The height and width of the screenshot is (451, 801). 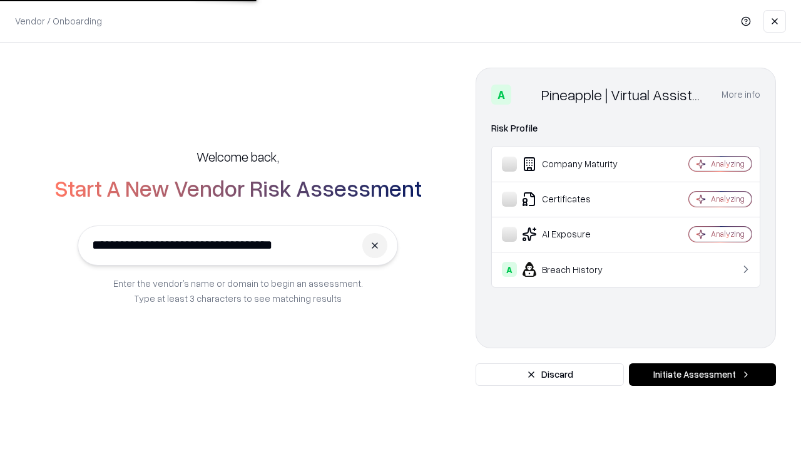 What do you see at coordinates (550, 374) in the screenshot?
I see `button: Discard` at bounding box center [550, 374].